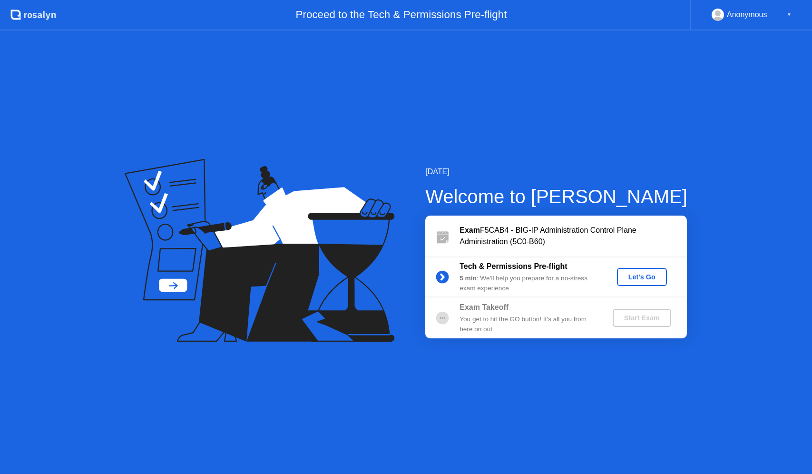  Describe the element at coordinates (513, 266) in the screenshot. I see `b: Tech & Permissions Pre-flight` at that location.